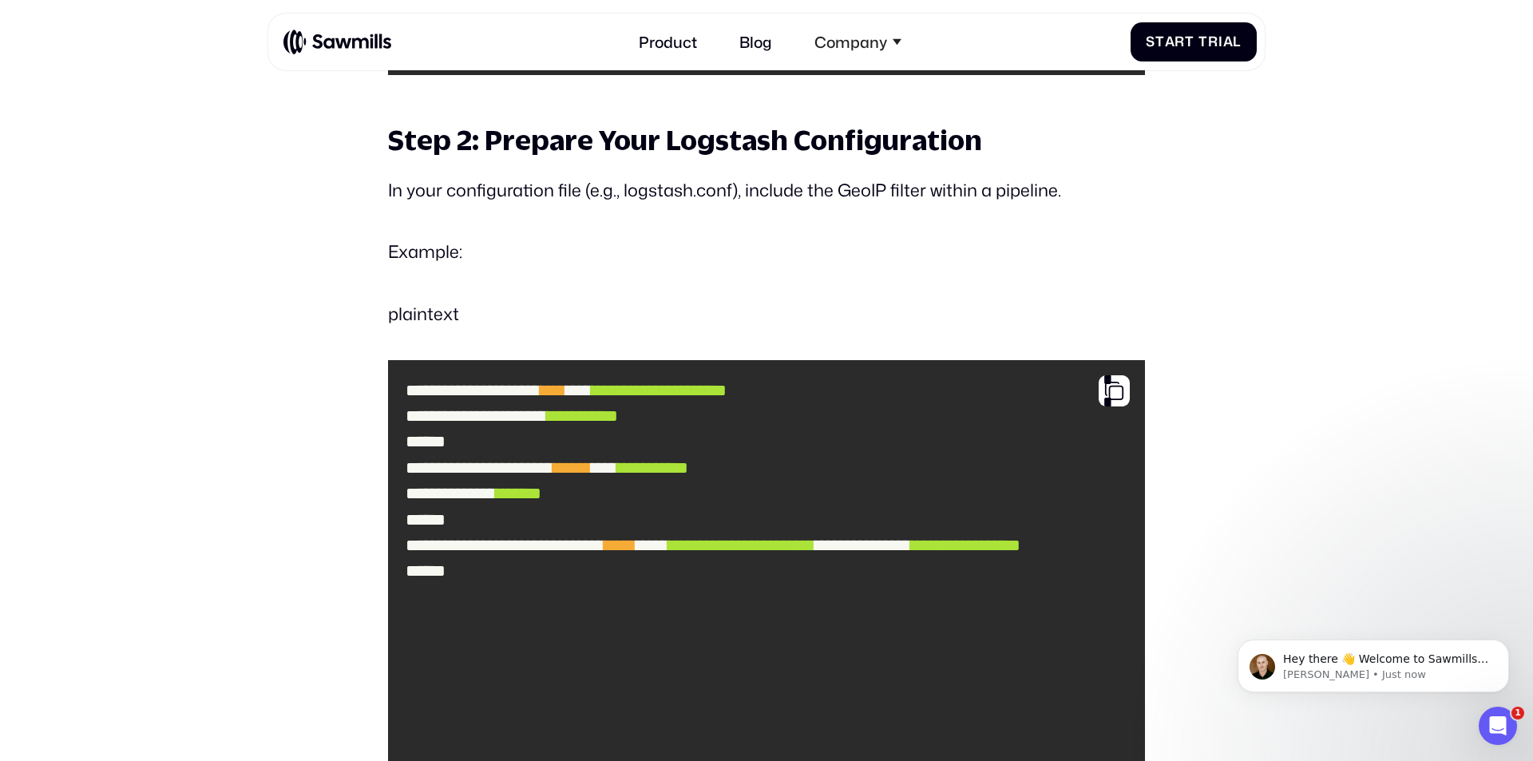 Image resolution: width=1533 pixels, height=761 pixels. Describe the element at coordinates (1221, 42) in the screenshot. I see `span: i` at that location.